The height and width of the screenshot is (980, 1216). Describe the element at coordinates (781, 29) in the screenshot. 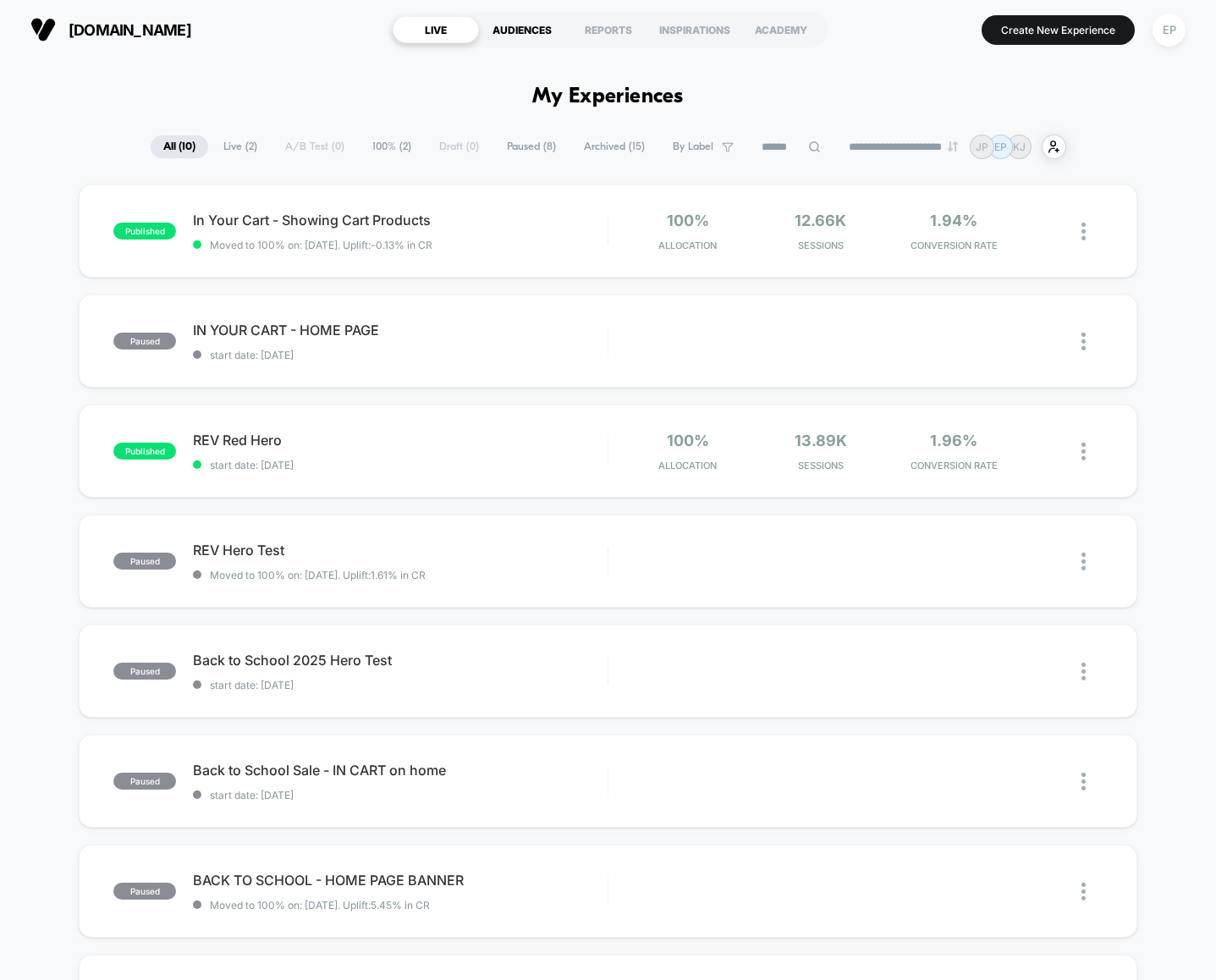

I see `div: ACADEMY` at that location.